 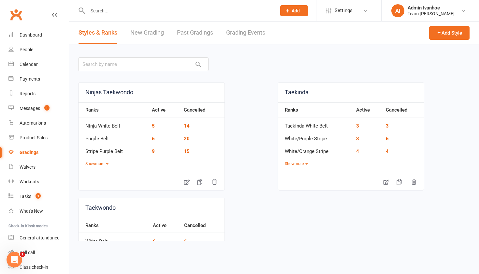 I want to click on a: People, so click(x=38, y=50).